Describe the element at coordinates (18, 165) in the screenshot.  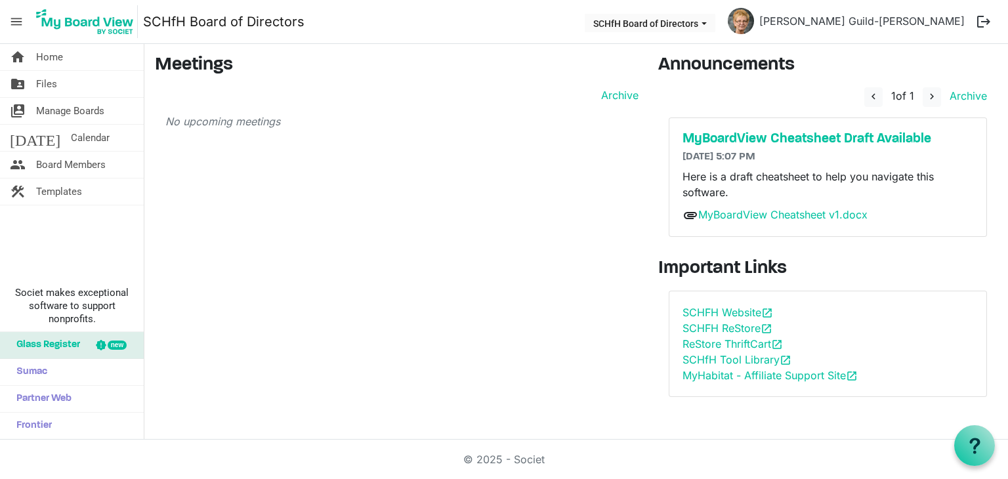
I see `span: people` at that location.